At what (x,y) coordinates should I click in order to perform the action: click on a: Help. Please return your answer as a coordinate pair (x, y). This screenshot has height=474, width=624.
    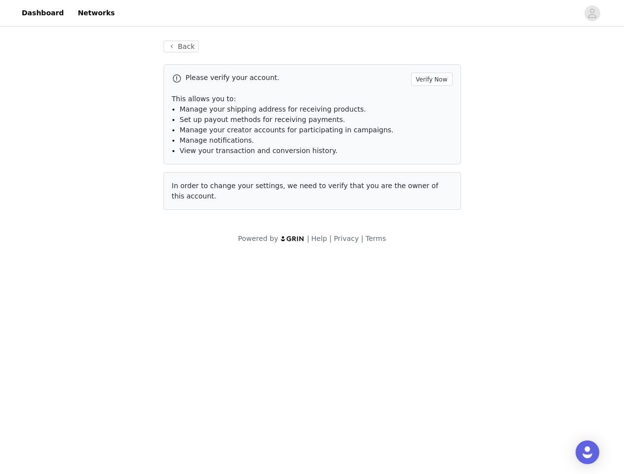
    Looking at the image, I should click on (319, 239).